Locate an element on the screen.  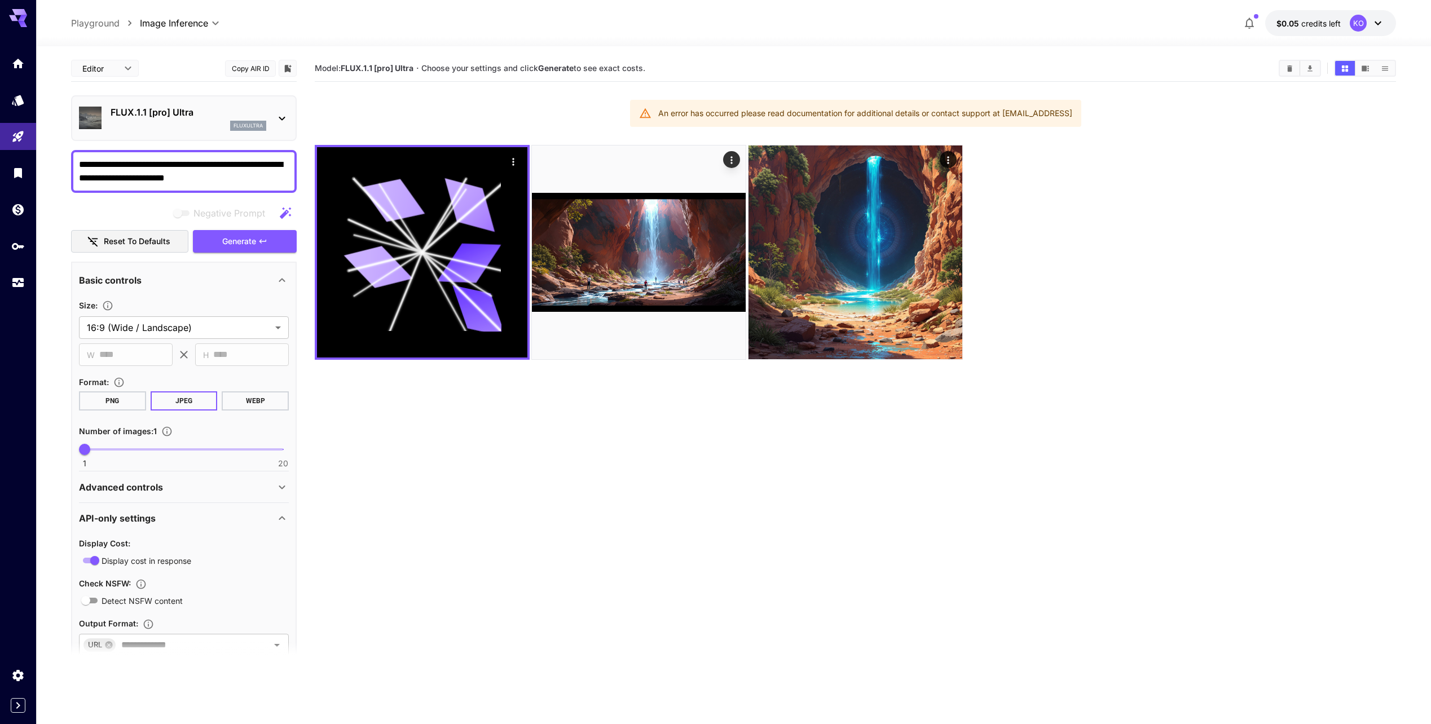
span: 1 is located at coordinates (85, 464).